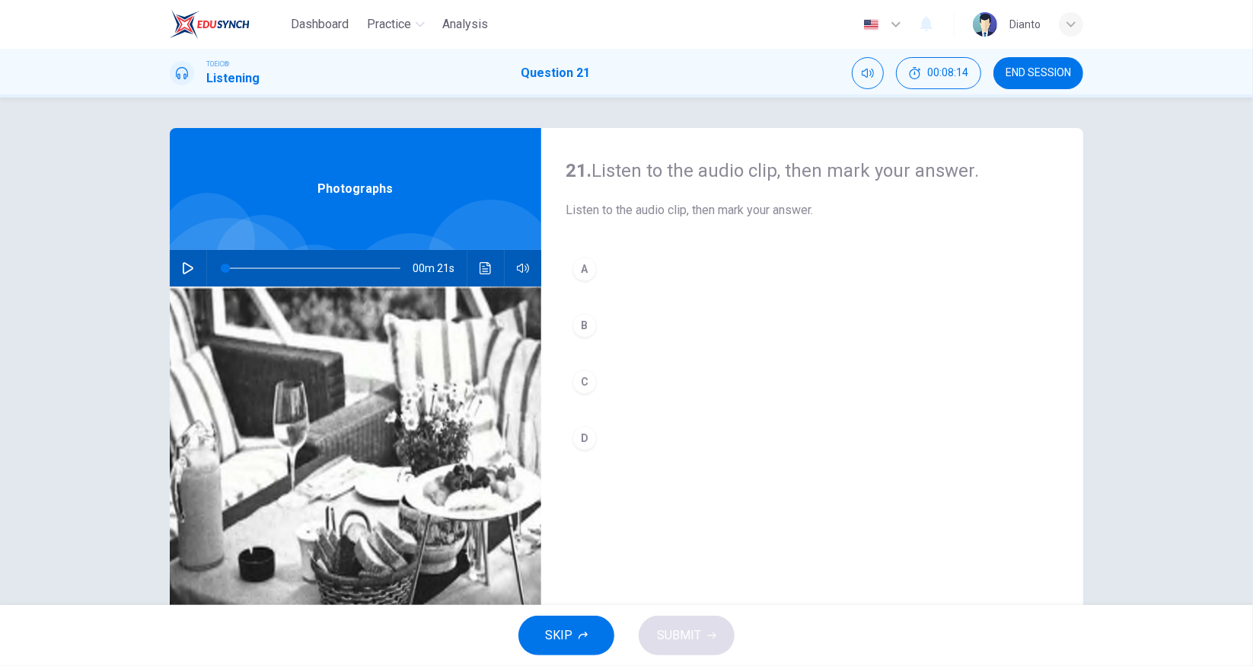 The width and height of the screenshot is (1253, 666). I want to click on button: Analysis, so click(466, 24).